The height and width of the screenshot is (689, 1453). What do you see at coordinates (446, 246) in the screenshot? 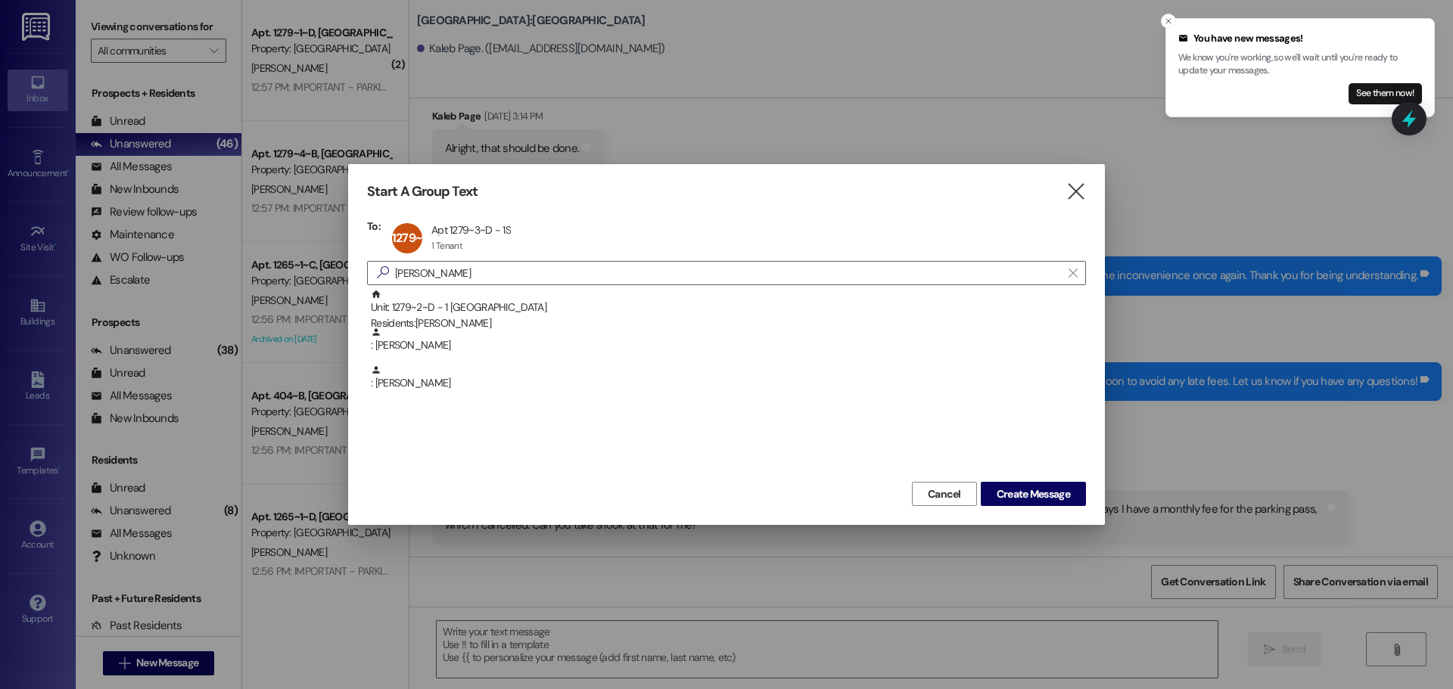
I see `div: 1 Tenant` at bounding box center [446, 246].